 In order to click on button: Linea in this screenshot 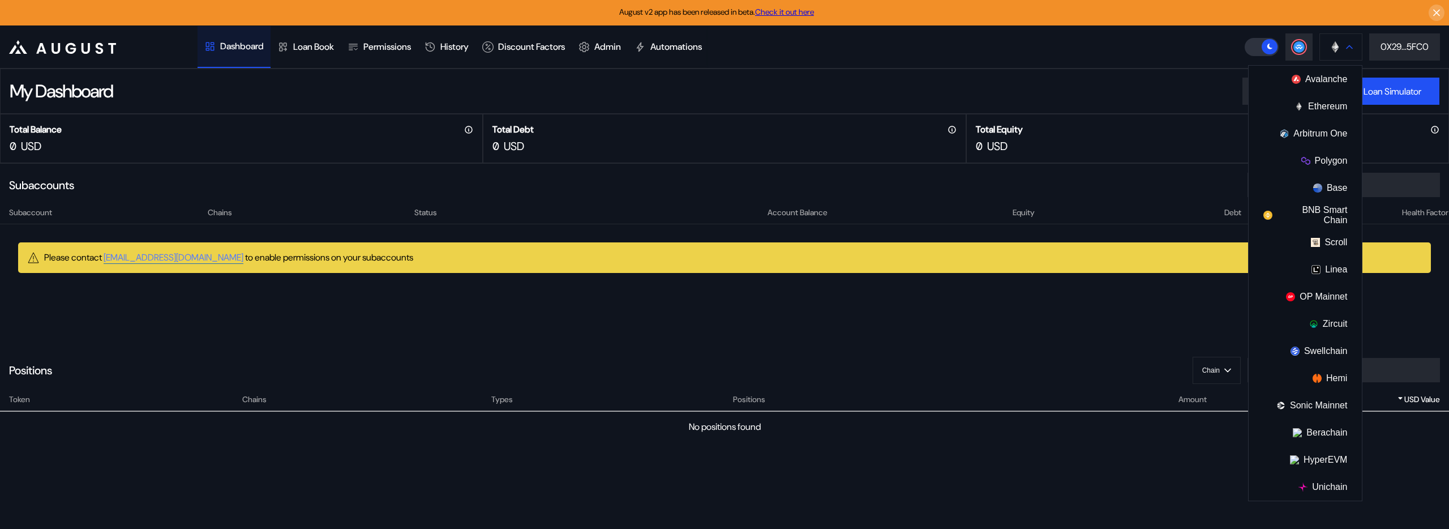, I will do `click(1305, 269)`.